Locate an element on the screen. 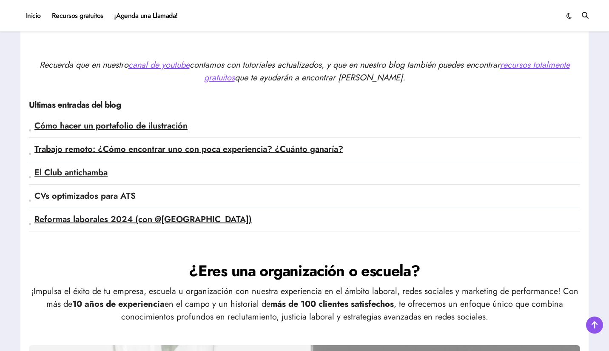  a: recursos totalmente gratuitos is located at coordinates (387, 71).